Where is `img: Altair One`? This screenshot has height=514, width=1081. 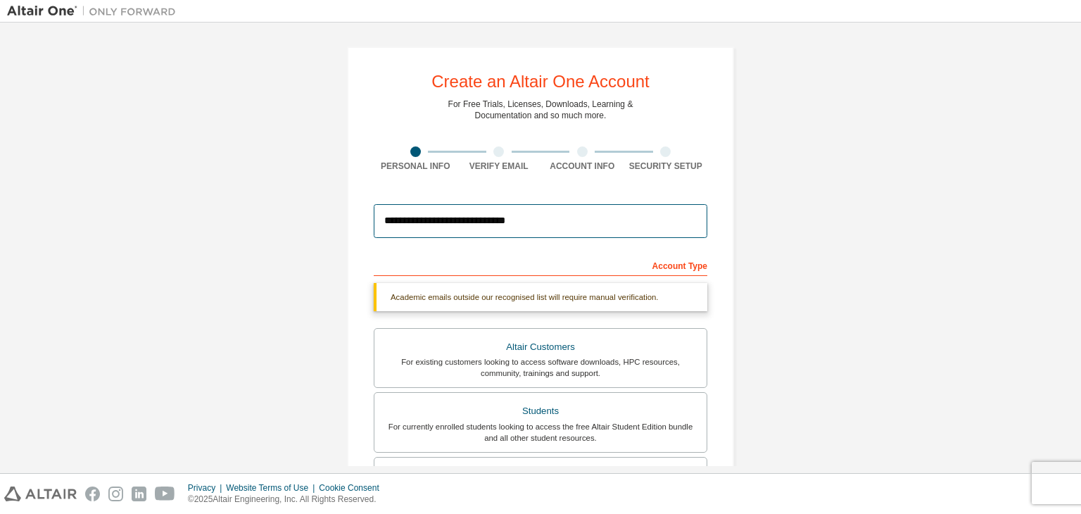 img: Altair One is located at coordinates (95, 11).